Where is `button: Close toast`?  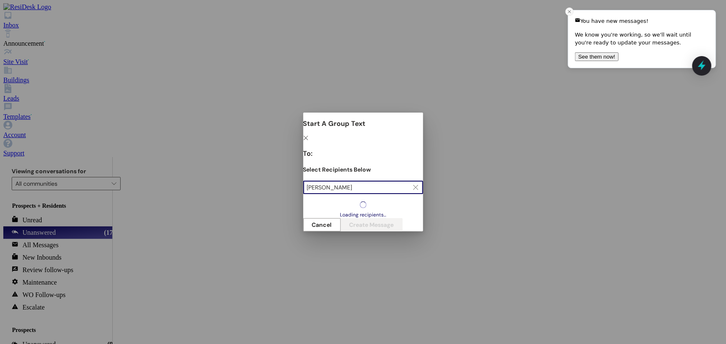 button: Close toast is located at coordinates (570, 12).